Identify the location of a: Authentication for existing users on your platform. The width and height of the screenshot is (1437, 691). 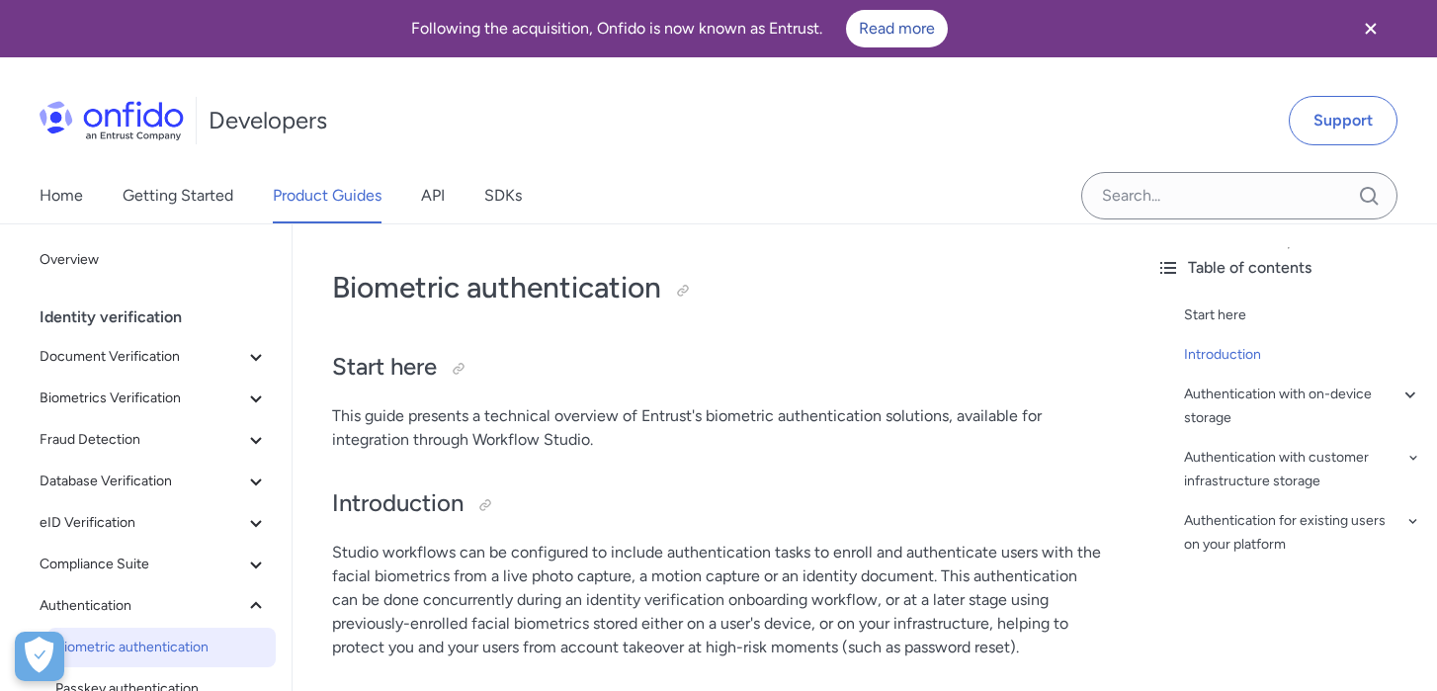
(1303, 533).